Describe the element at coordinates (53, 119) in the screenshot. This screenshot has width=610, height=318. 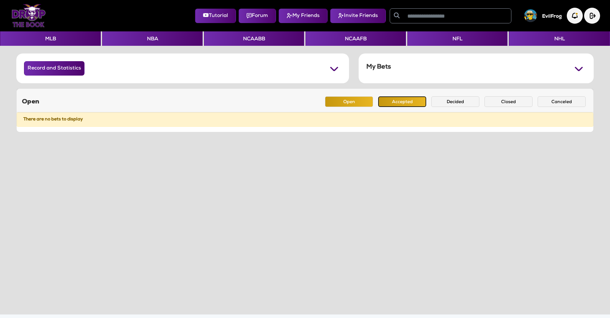
I see `strong: There are no bets to display` at that location.